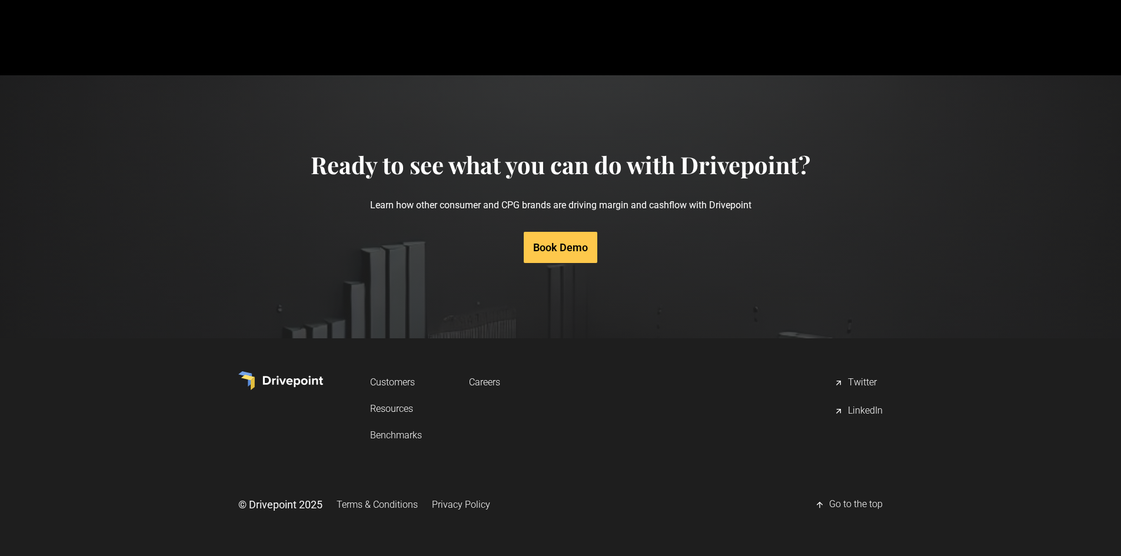  What do you see at coordinates (560, 165) in the screenshot?
I see `h4: Ready to see what you can do with Drivepoint?` at bounding box center [560, 165].